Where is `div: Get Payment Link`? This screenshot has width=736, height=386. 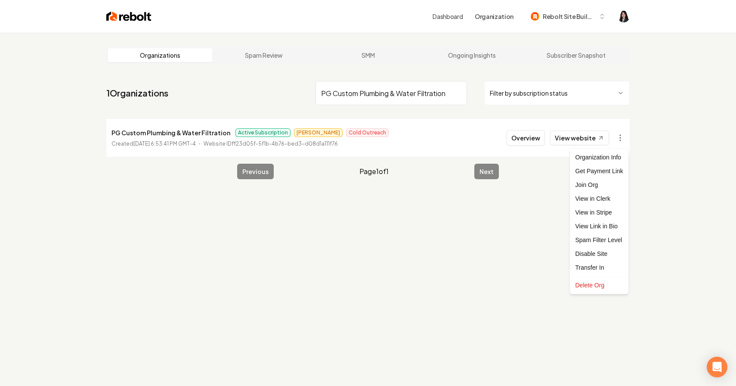
div: Get Payment Link is located at coordinates (599, 171).